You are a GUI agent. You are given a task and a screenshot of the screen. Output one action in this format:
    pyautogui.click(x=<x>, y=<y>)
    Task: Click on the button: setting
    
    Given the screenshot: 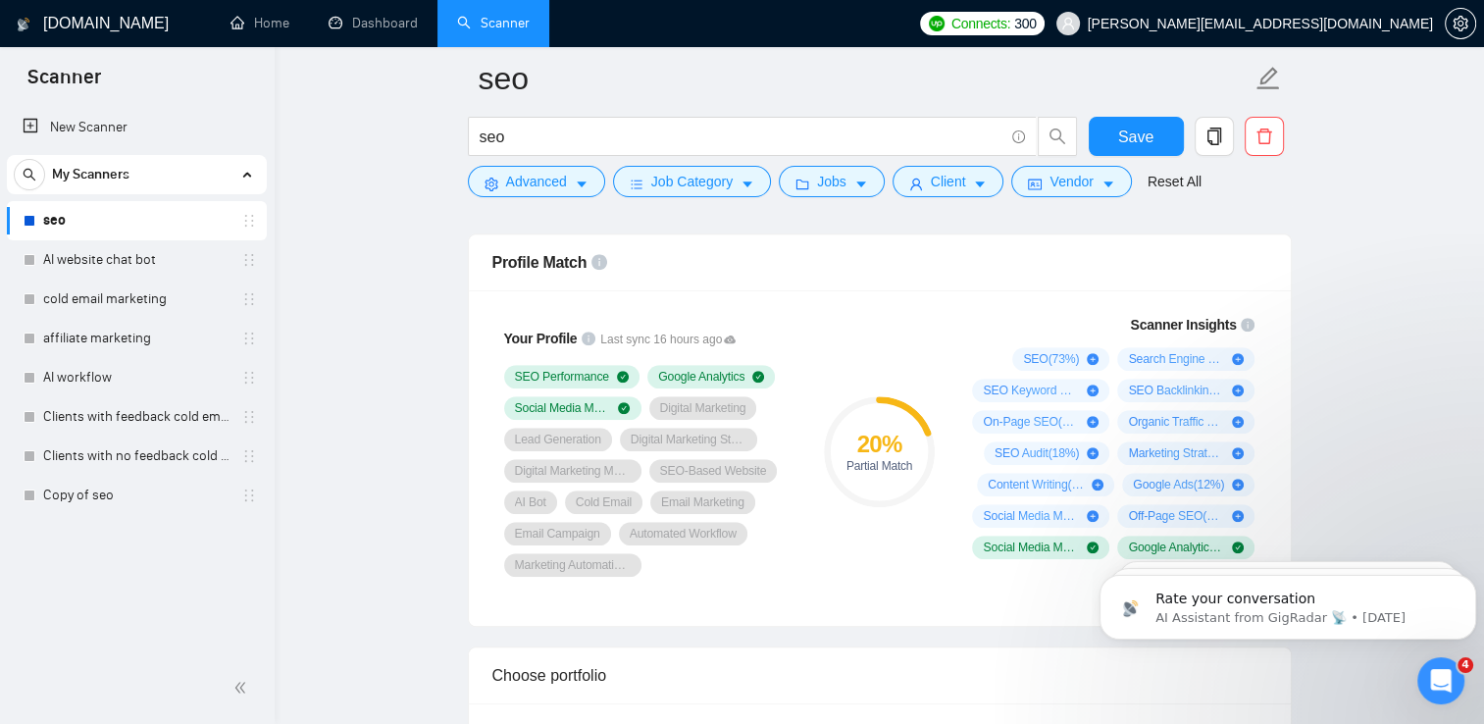 What is the action you would take?
    pyautogui.click(x=1461, y=24)
    